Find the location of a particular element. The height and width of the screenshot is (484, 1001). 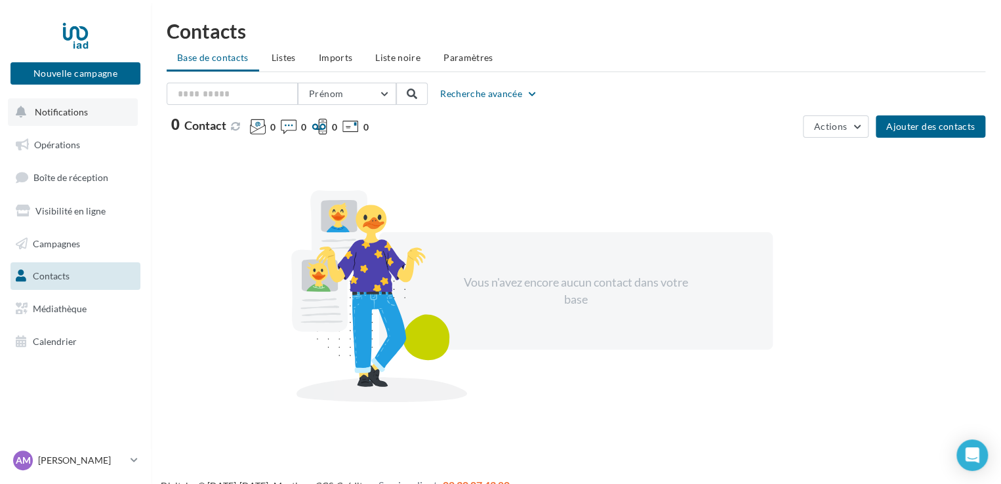

div: Open Intercom Messenger is located at coordinates (972, 455).